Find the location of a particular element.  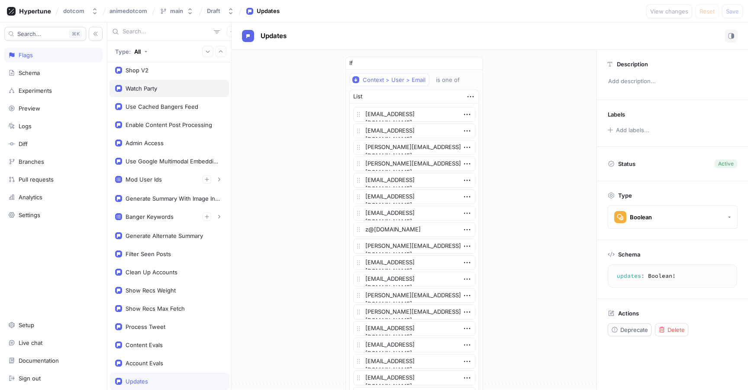

button: Type: All is located at coordinates (131, 51).